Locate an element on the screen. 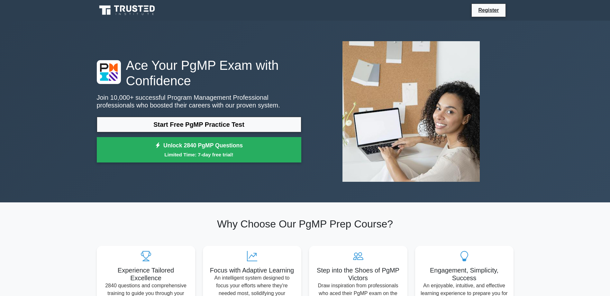  h5: Engagement, Simplicity, Success is located at coordinates (464, 274).